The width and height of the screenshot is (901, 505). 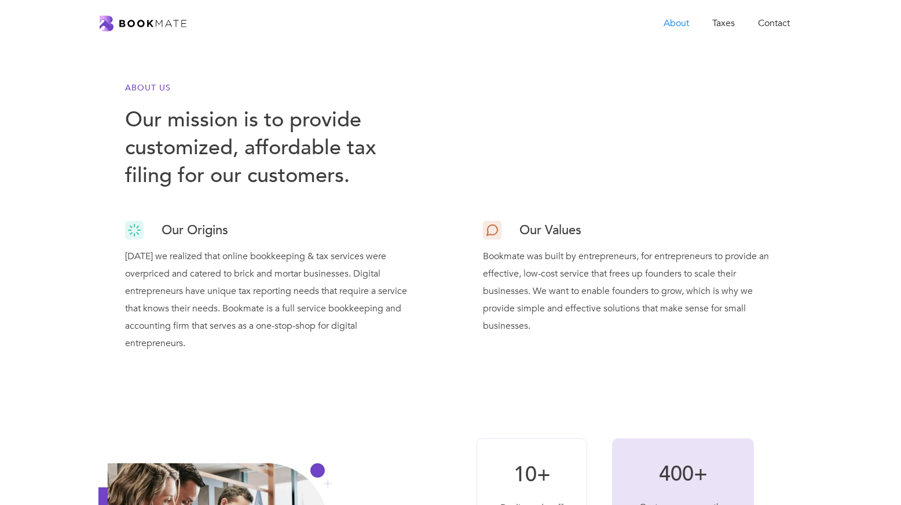 What do you see at coordinates (683, 474) in the screenshot?
I see `h1: 400+` at bounding box center [683, 474].